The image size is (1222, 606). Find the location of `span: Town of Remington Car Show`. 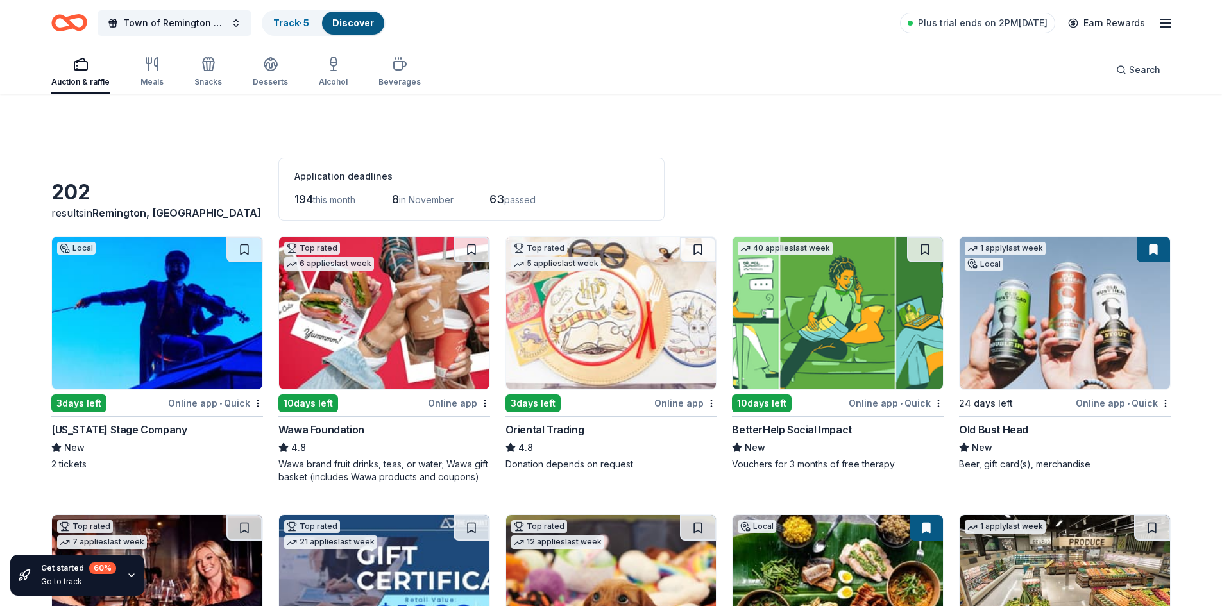

span: Town of Remington Car Show is located at coordinates (174, 23).